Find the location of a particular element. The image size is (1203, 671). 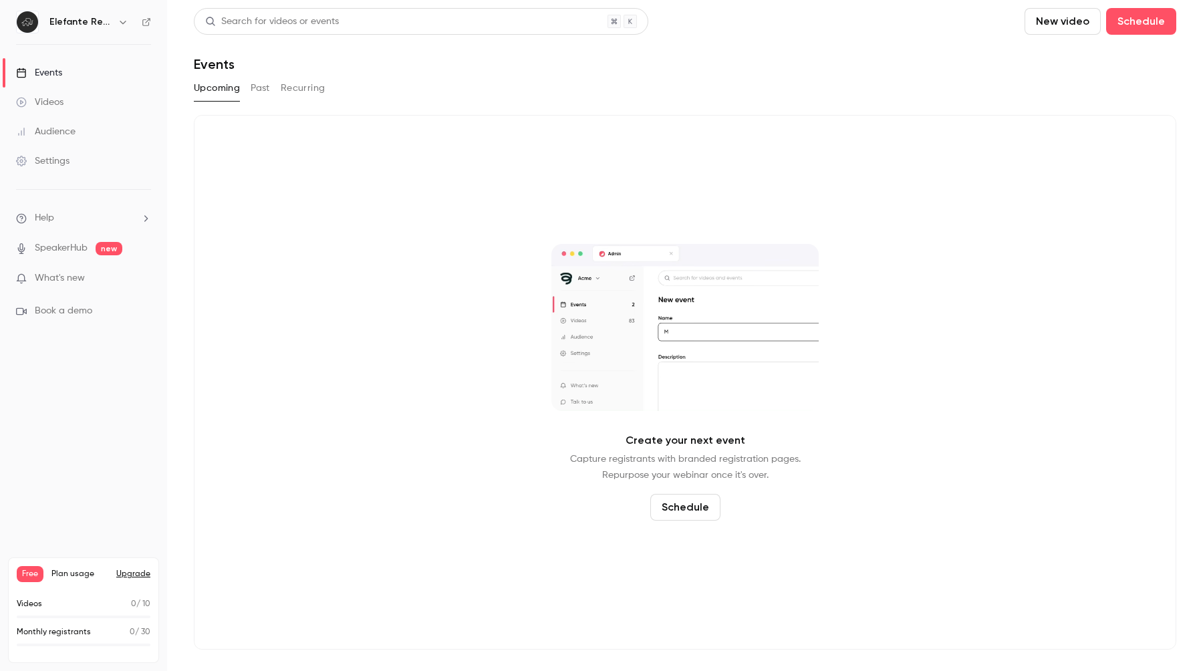

a: SpeakerHub is located at coordinates (61, 248).